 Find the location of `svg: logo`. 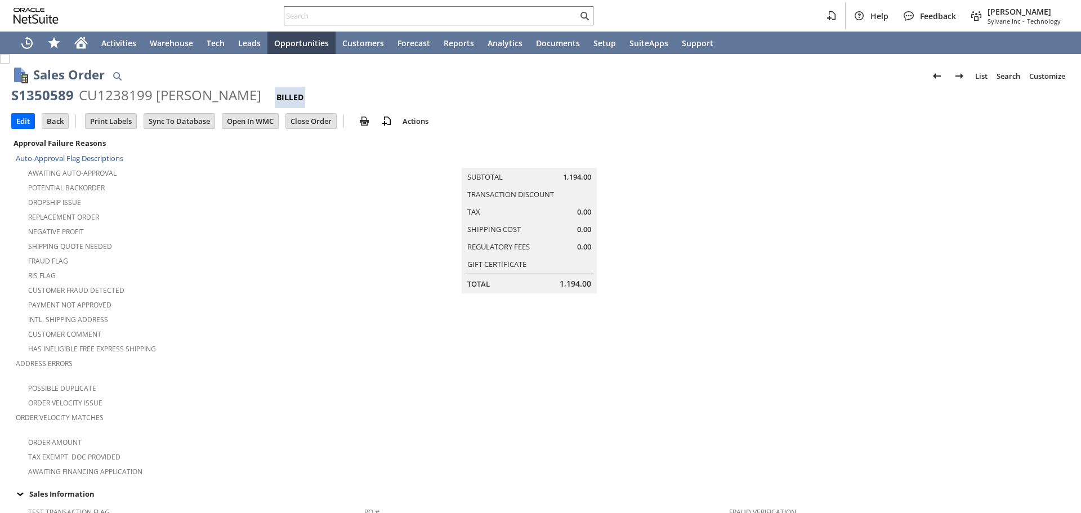

svg: logo is located at coordinates (36, 16).